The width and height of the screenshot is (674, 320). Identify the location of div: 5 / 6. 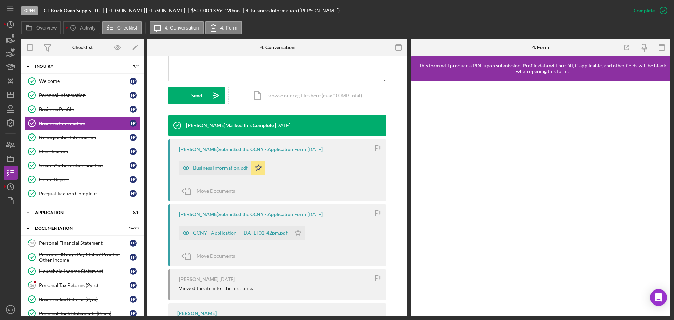
(132, 212).